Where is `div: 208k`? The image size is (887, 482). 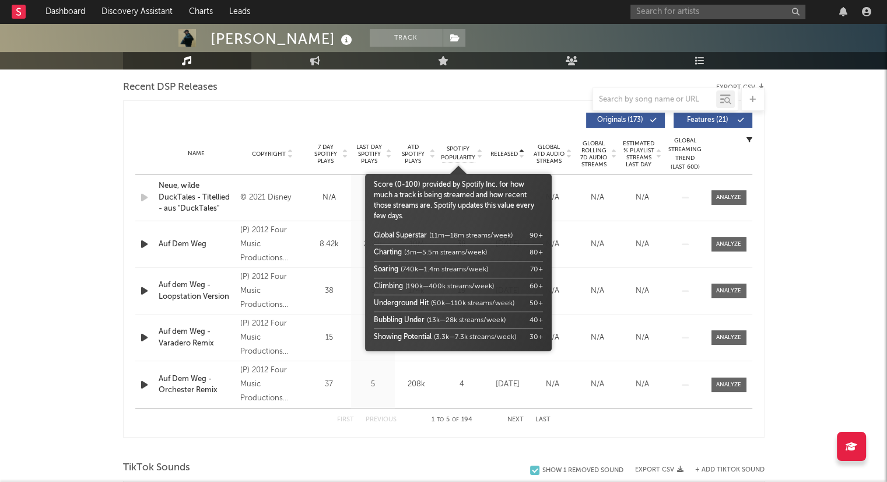 div: 208k is located at coordinates (416, 384).